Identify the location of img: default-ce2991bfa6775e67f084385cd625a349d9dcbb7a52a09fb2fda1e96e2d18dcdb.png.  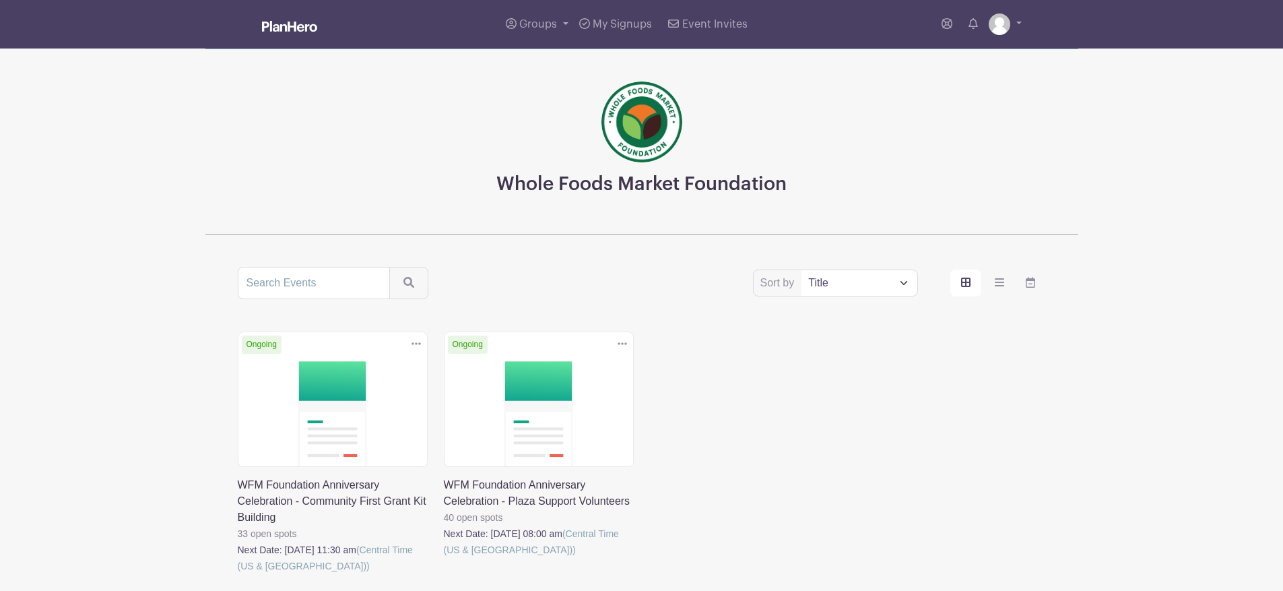
(999, 24).